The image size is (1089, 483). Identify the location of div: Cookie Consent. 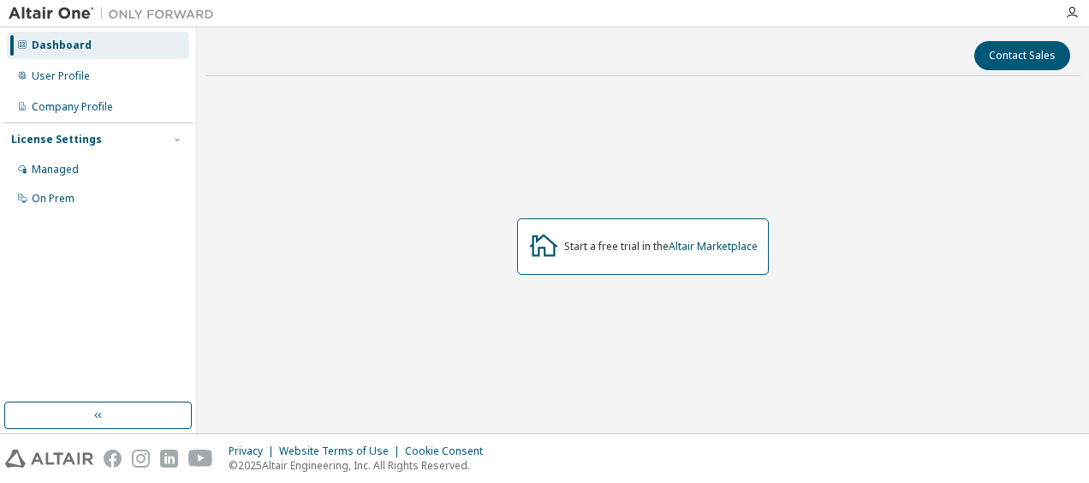
(449, 451).